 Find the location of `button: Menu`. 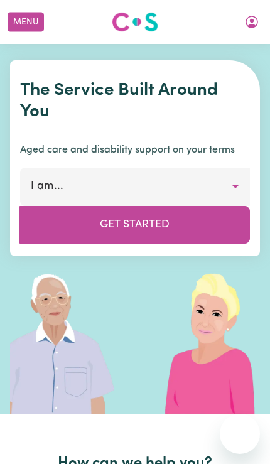

button: Menu is located at coordinates (26, 22).